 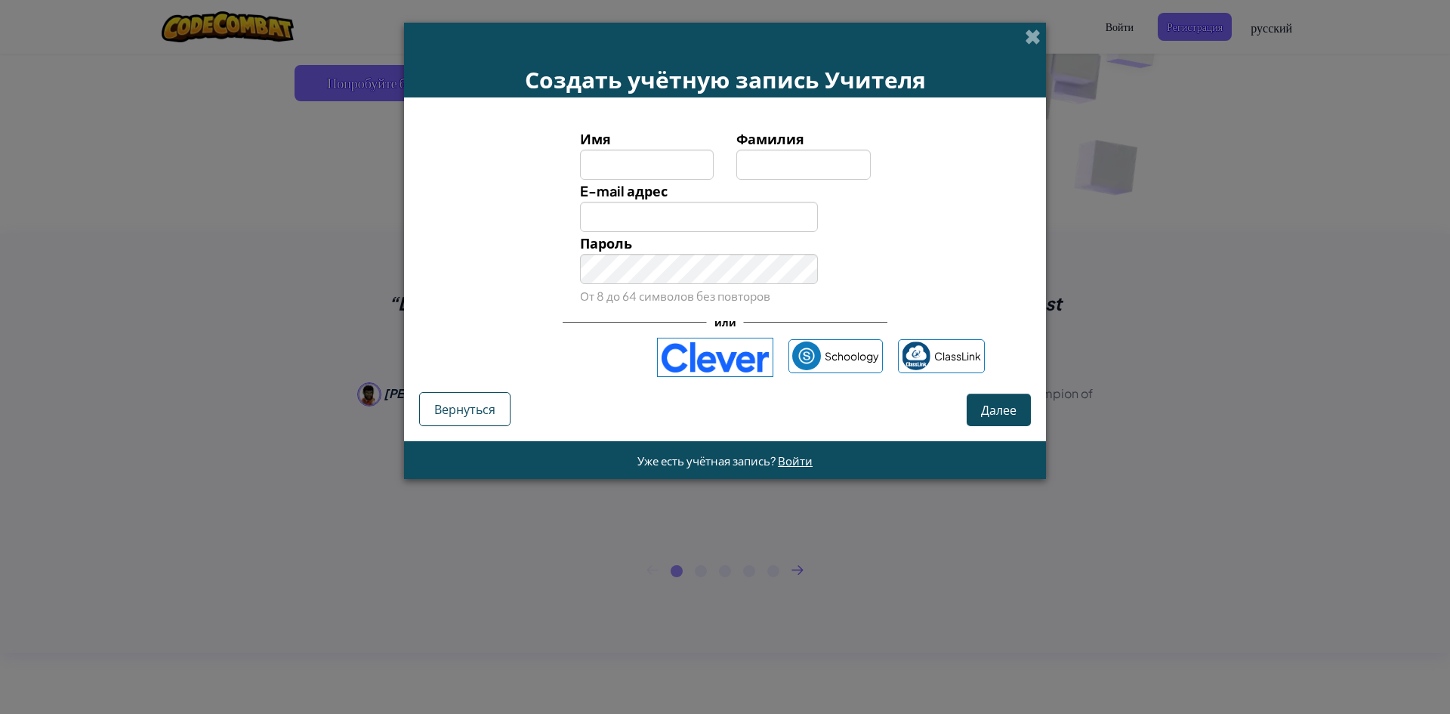 I want to click on a: Войти, so click(x=795, y=460).